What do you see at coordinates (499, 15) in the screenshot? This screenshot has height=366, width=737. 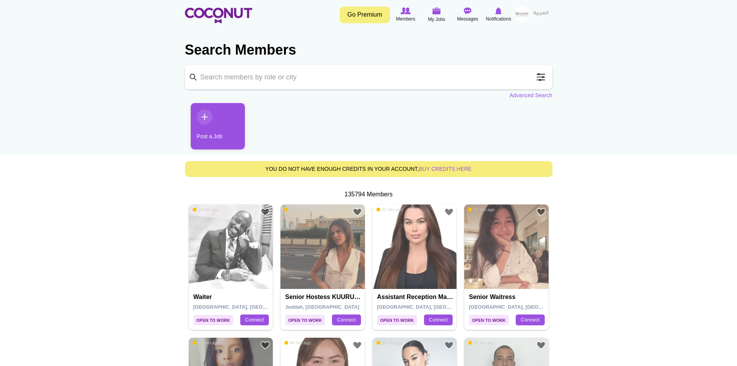 I see `a: Notifications Notifications` at bounding box center [499, 15].